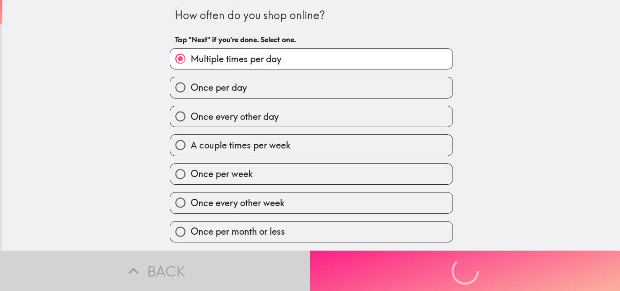  I want to click on div: How often do you shop online?, so click(311, 15).